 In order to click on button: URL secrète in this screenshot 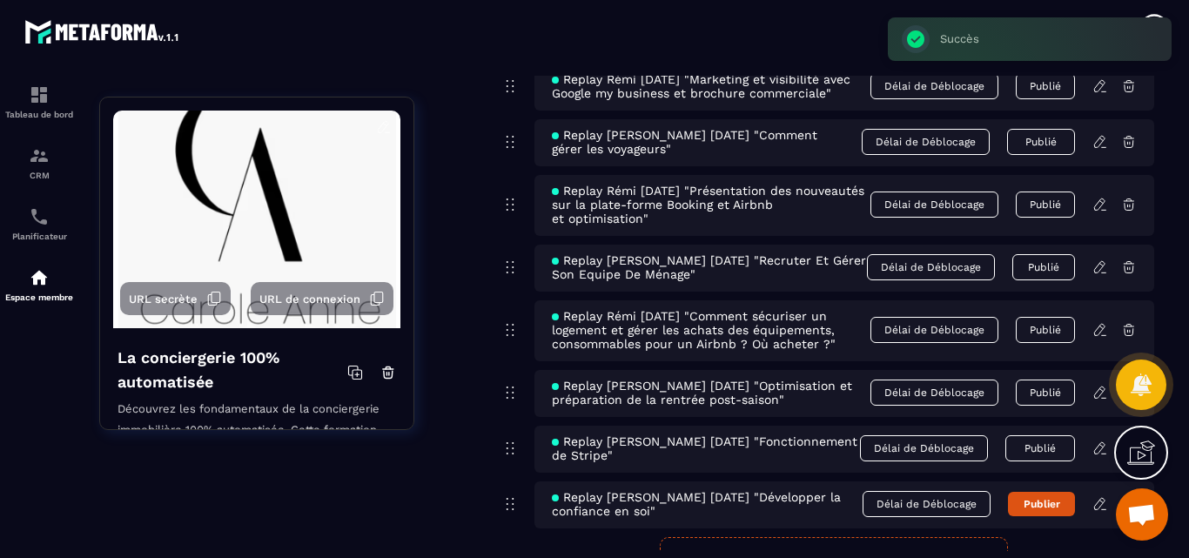, I will do `click(175, 299)`.